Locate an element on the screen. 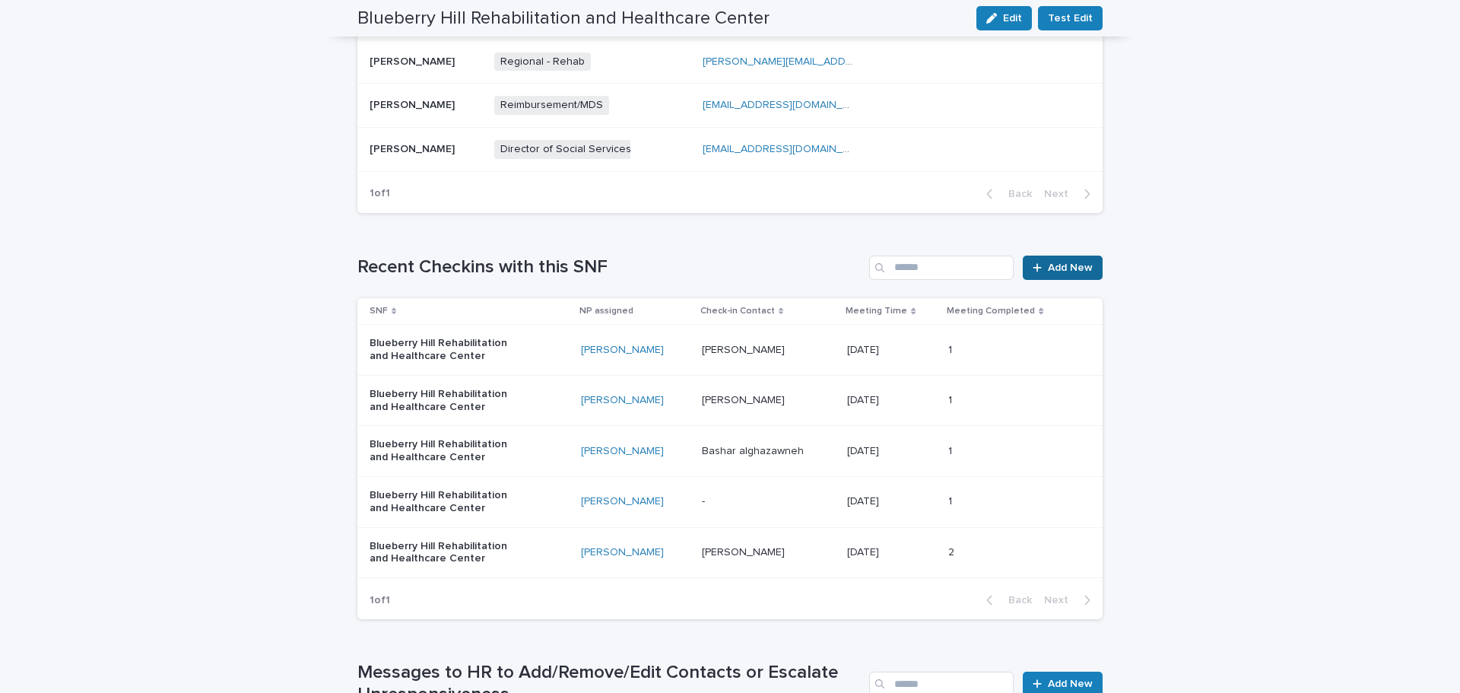 The image size is (1460, 693). p: Meeting Time is located at coordinates (876, 311).